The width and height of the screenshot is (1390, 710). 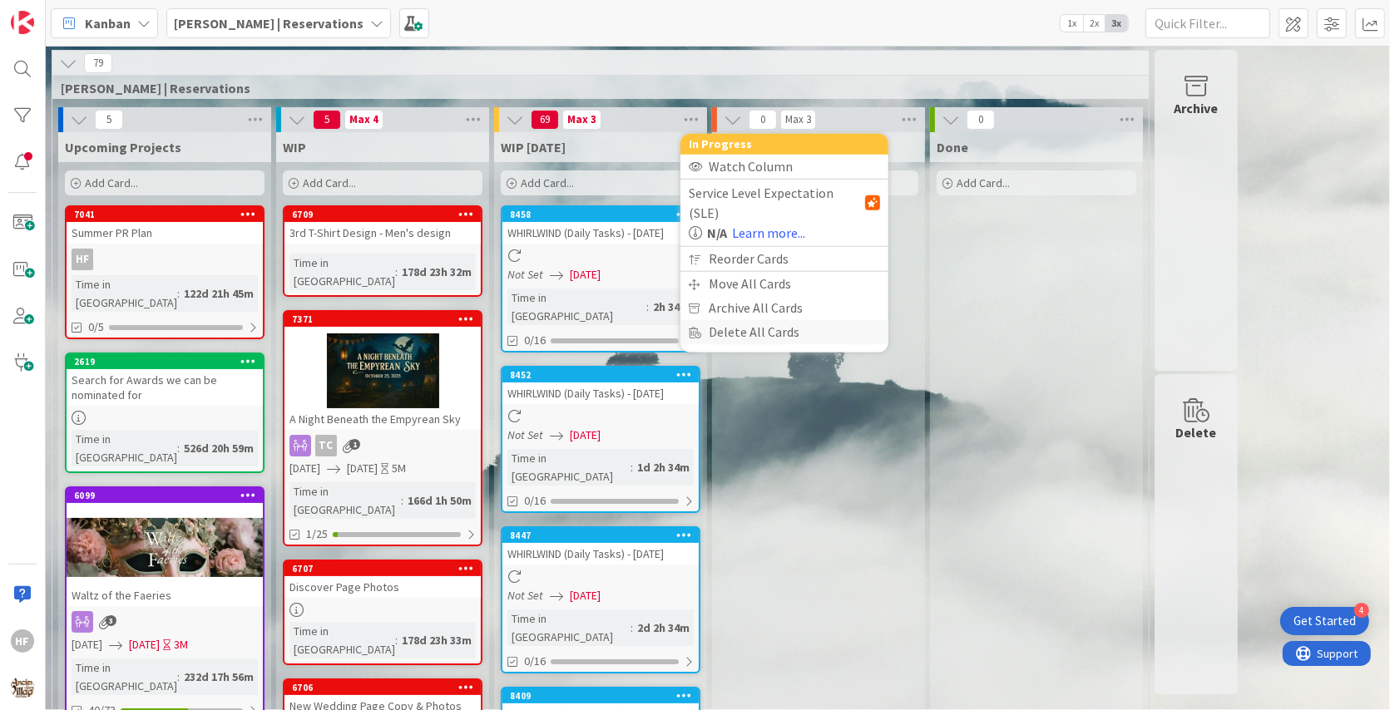 What do you see at coordinates (165, 233) in the screenshot?
I see `div: Summer PR Plan` at bounding box center [165, 233].